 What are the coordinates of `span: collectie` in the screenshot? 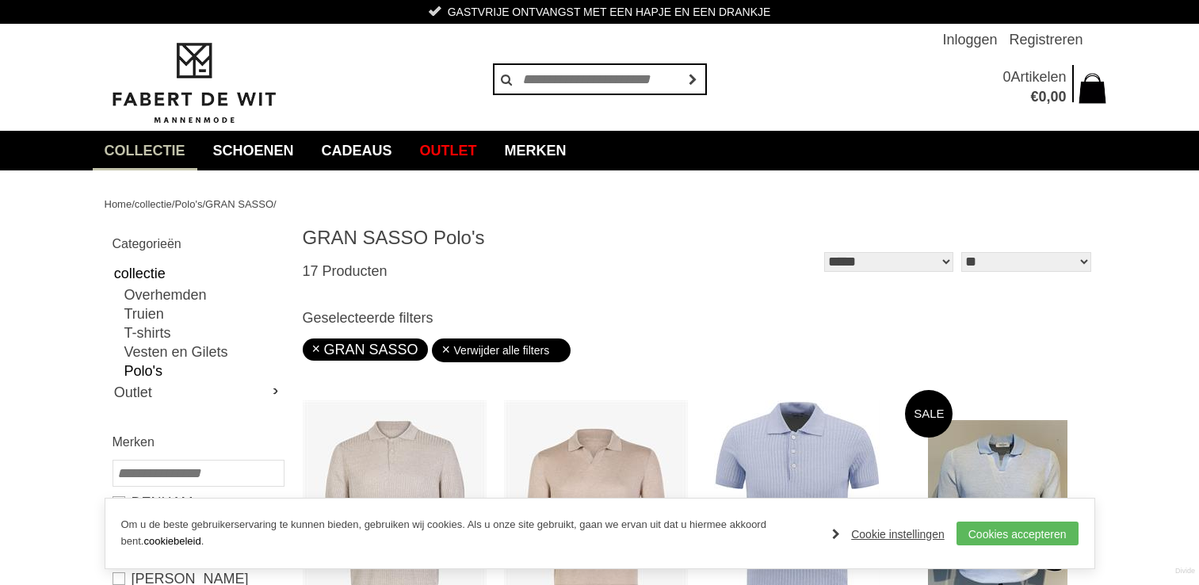 It's located at (153, 204).